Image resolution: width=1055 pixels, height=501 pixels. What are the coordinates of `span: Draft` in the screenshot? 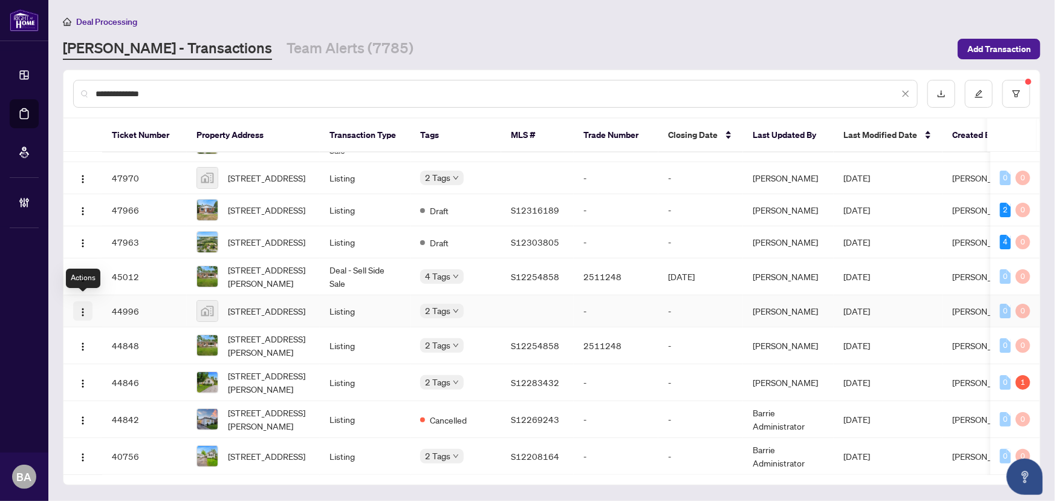 It's located at (439, 243).